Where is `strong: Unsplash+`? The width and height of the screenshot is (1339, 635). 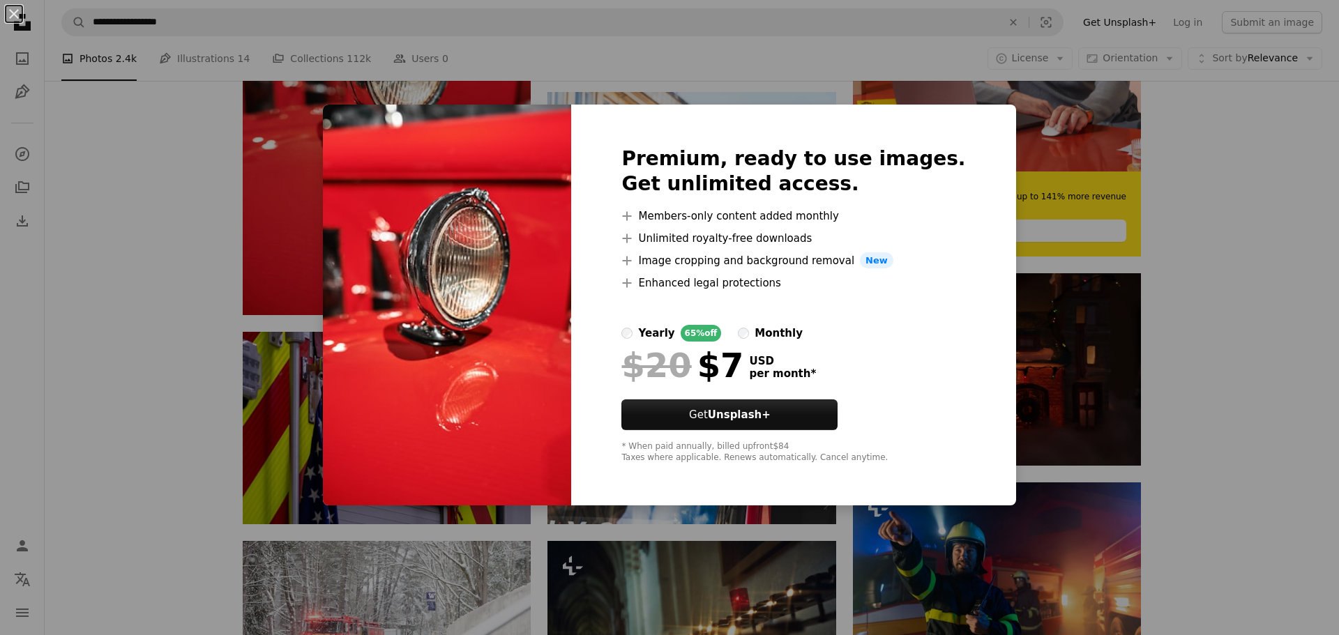
strong: Unsplash+ is located at coordinates (739, 415).